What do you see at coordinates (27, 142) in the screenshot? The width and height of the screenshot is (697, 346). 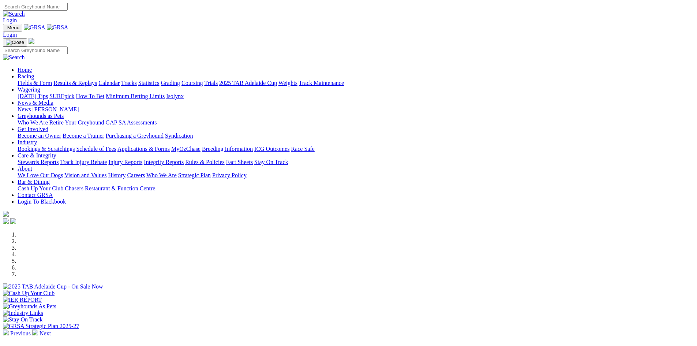 I see `a: Industry` at bounding box center [27, 142].